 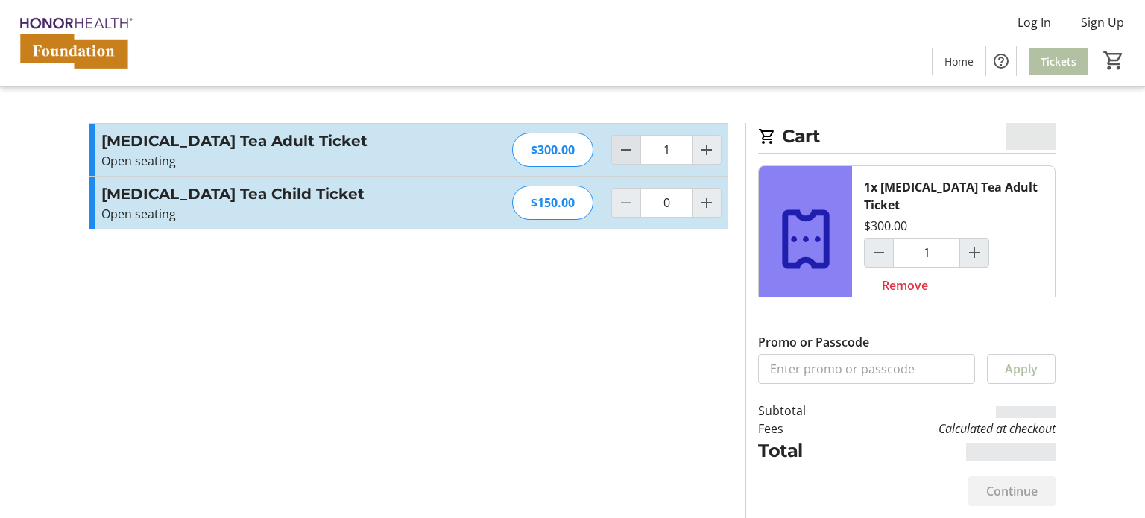 I want to click on td: Subtotal, so click(x=802, y=411).